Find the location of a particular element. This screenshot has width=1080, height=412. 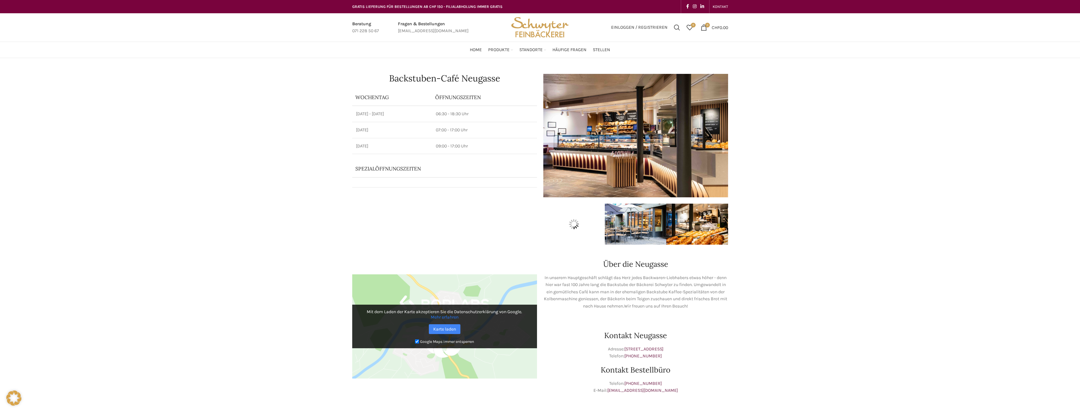

a: Home is located at coordinates (476, 50).